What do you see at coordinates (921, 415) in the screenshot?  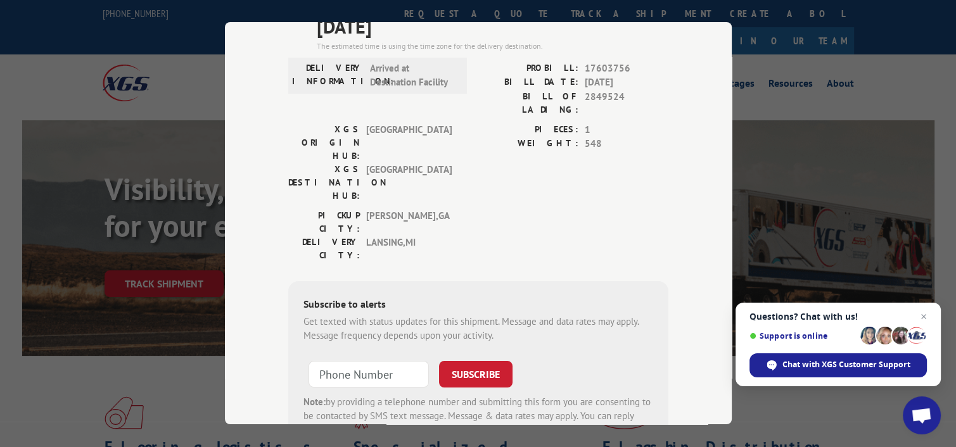 I see `div: Open chat` at bounding box center [921, 415].